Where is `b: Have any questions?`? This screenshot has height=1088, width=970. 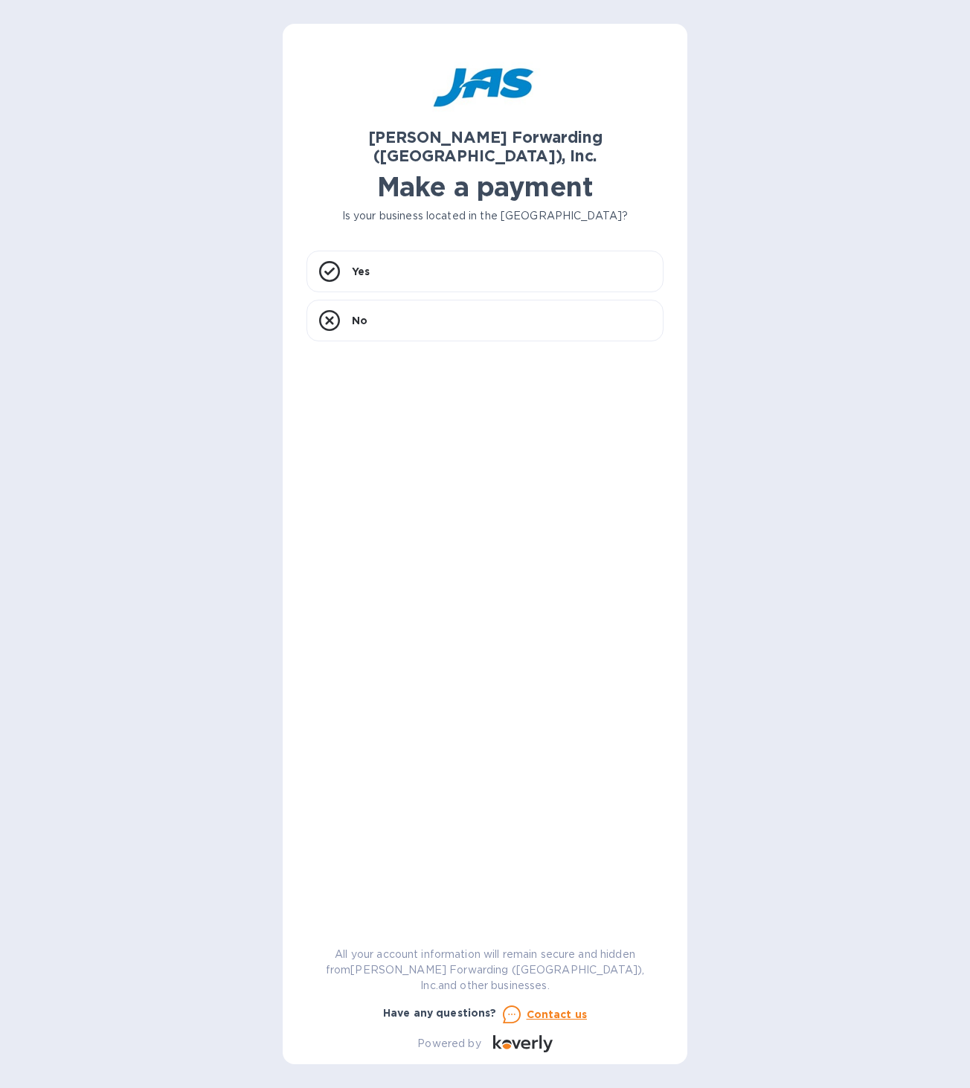 b: Have any questions? is located at coordinates (440, 1013).